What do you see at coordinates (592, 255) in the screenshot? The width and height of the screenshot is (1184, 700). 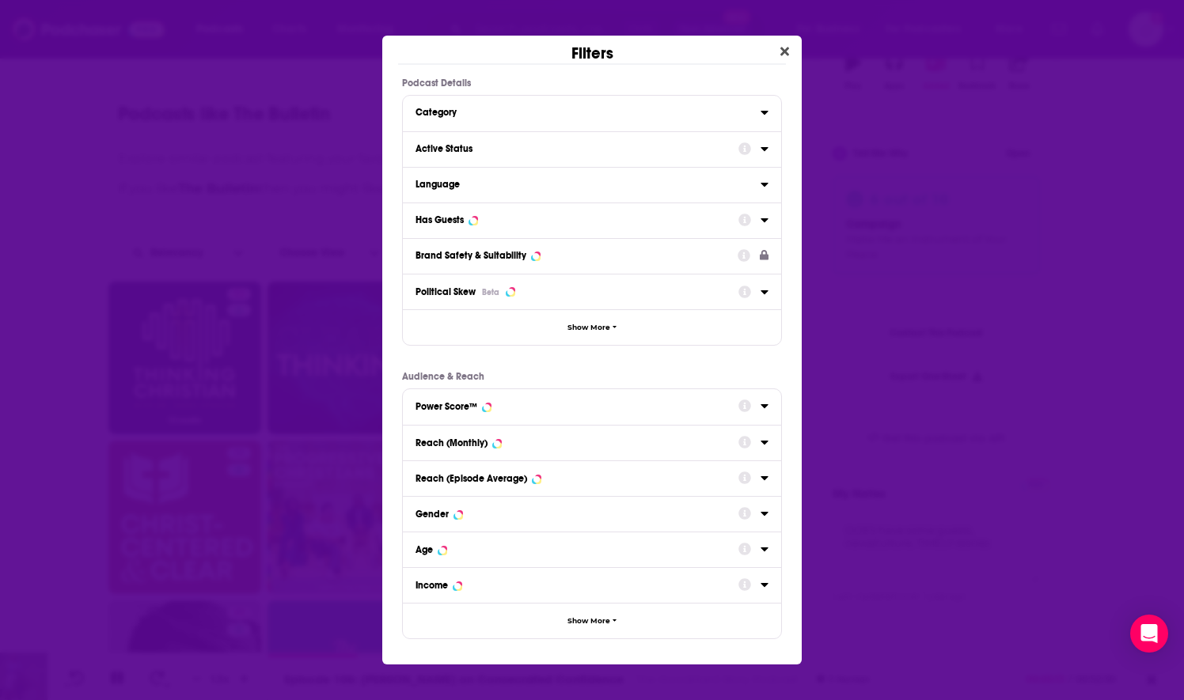 I see `a: Brand Safety & Suitability` at bounding box center [592, 255].